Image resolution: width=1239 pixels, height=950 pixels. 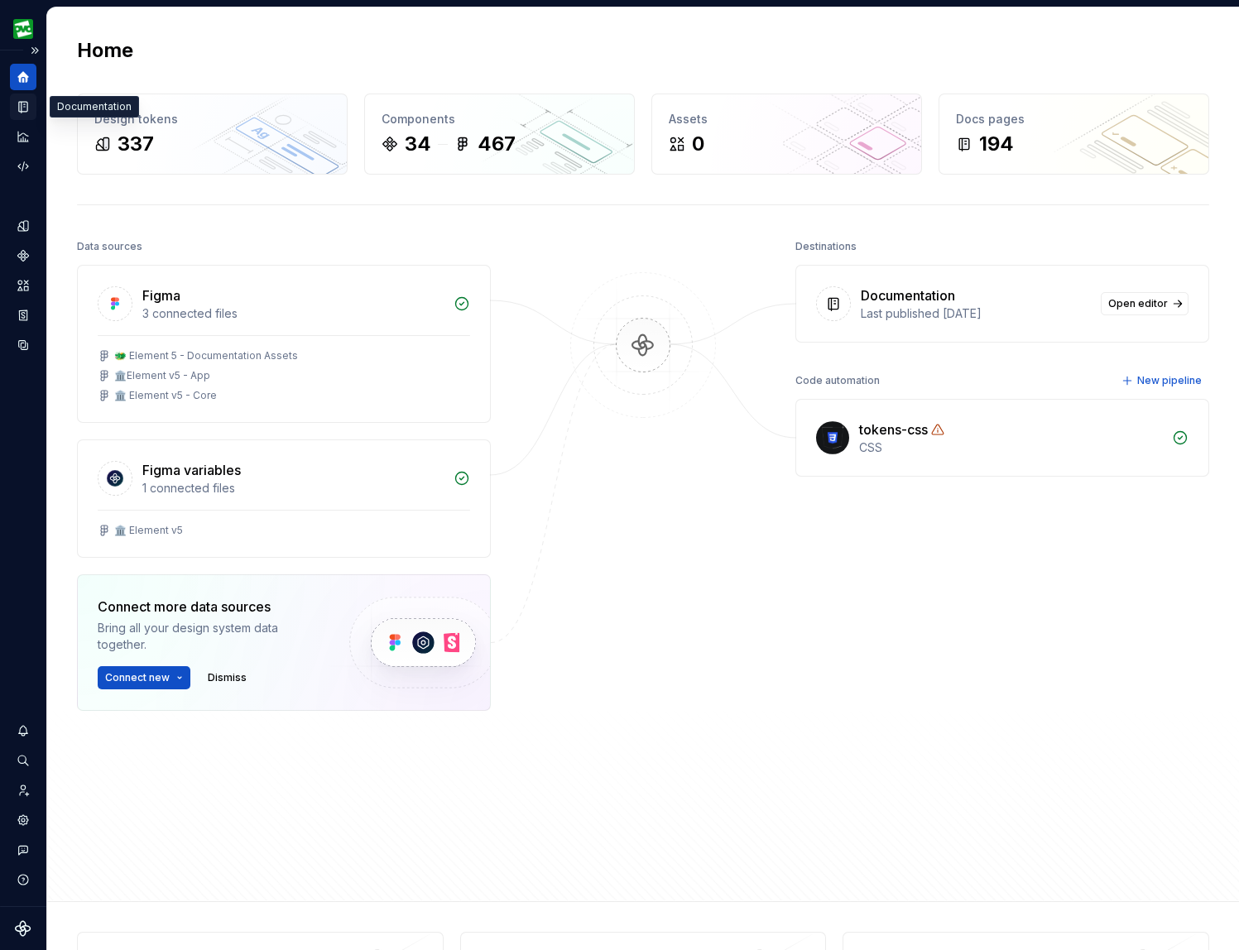 What do you see at coordinates (162, 376) in the screenshot?
I see `div: 🏛️Element v5 - App` at bounding box center [162, 376].